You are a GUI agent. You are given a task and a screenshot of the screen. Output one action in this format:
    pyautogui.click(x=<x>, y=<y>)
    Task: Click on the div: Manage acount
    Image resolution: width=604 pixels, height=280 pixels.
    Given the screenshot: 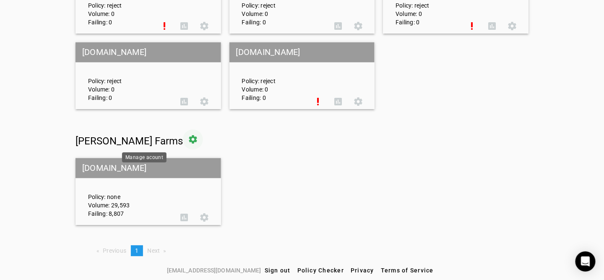 What is the action you would take?
    pyautogui.click(x=144, y=157)
    